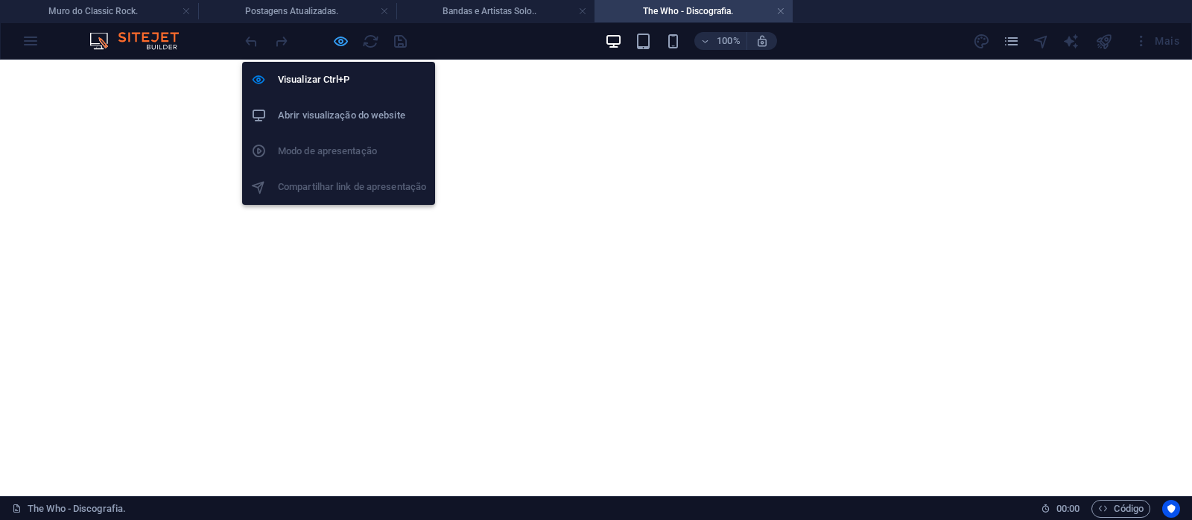 The width and height of the screenshot is (1192, 520). Describe the element at coordinates (297, 11) in the screenshot. I see `h4: Postagens Atualizadas.` at that location.